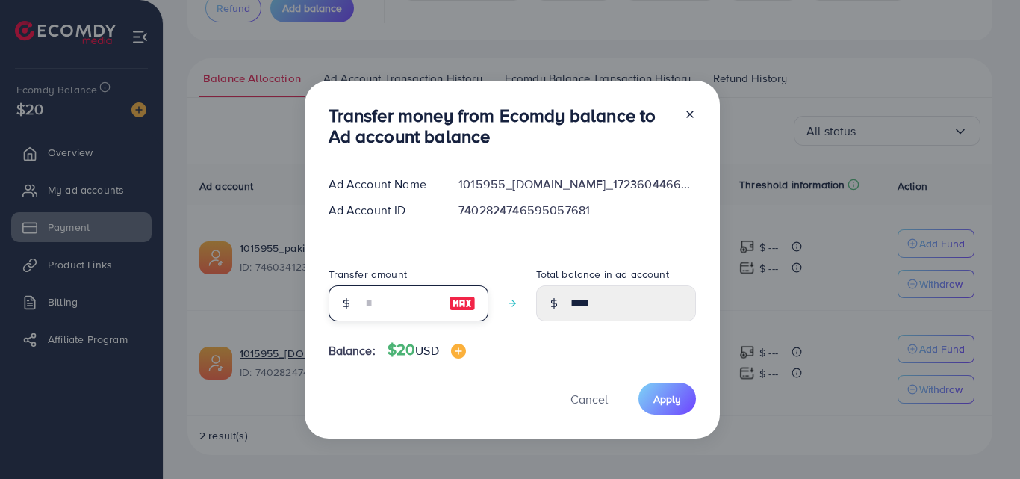 This screenshot has height=479, width=1020. I want to click on span: Apply, so click(667, 399).